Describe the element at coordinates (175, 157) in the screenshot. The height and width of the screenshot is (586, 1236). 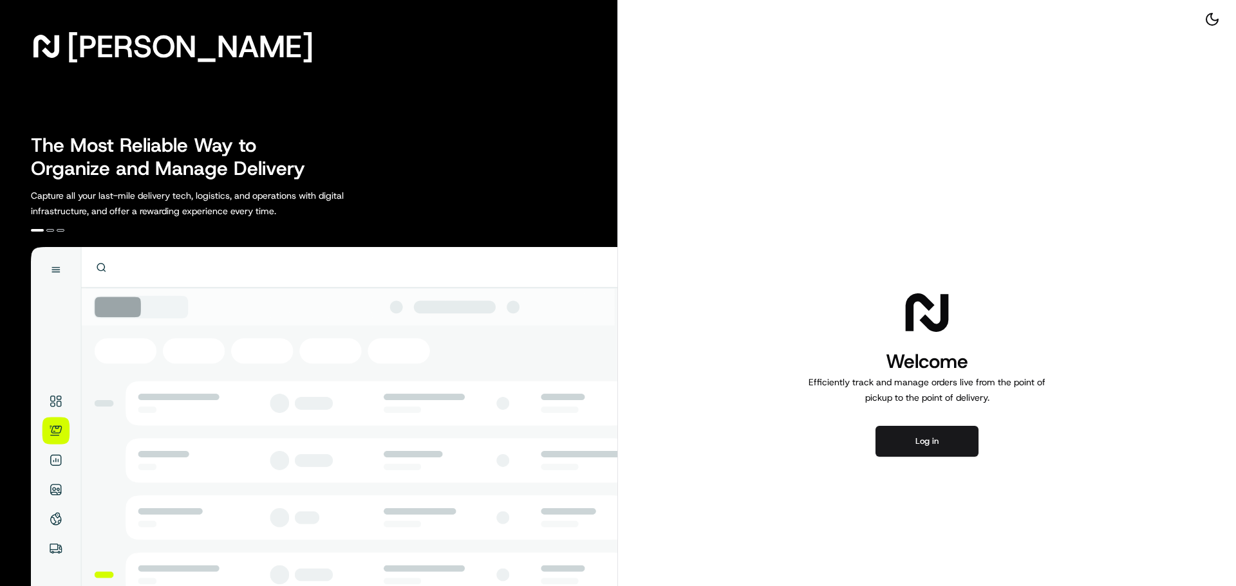
I see `h2: The Most Reliable Way to Organize and Manage Delivery` at that location.